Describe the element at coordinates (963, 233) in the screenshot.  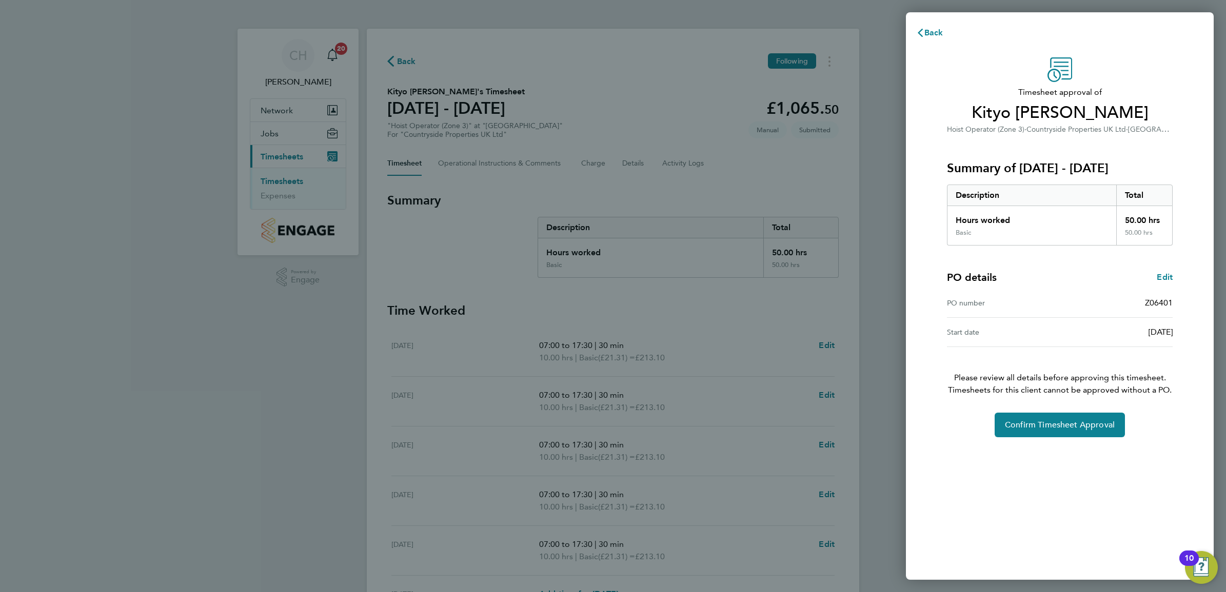
I see `div: Basic` at that location.